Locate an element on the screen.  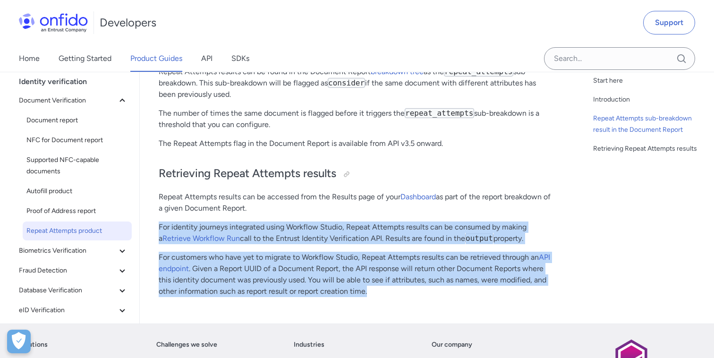
button: Open Preferences is located at coordinates (19, 341).